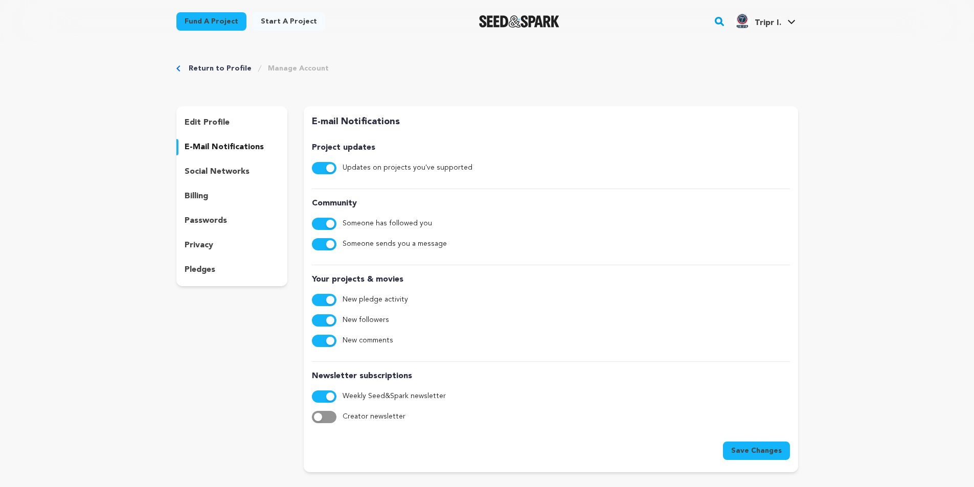 The image size is (974, 487). I want to click on label: Weekly Seed&Spark newsletter, so click(394, 397).